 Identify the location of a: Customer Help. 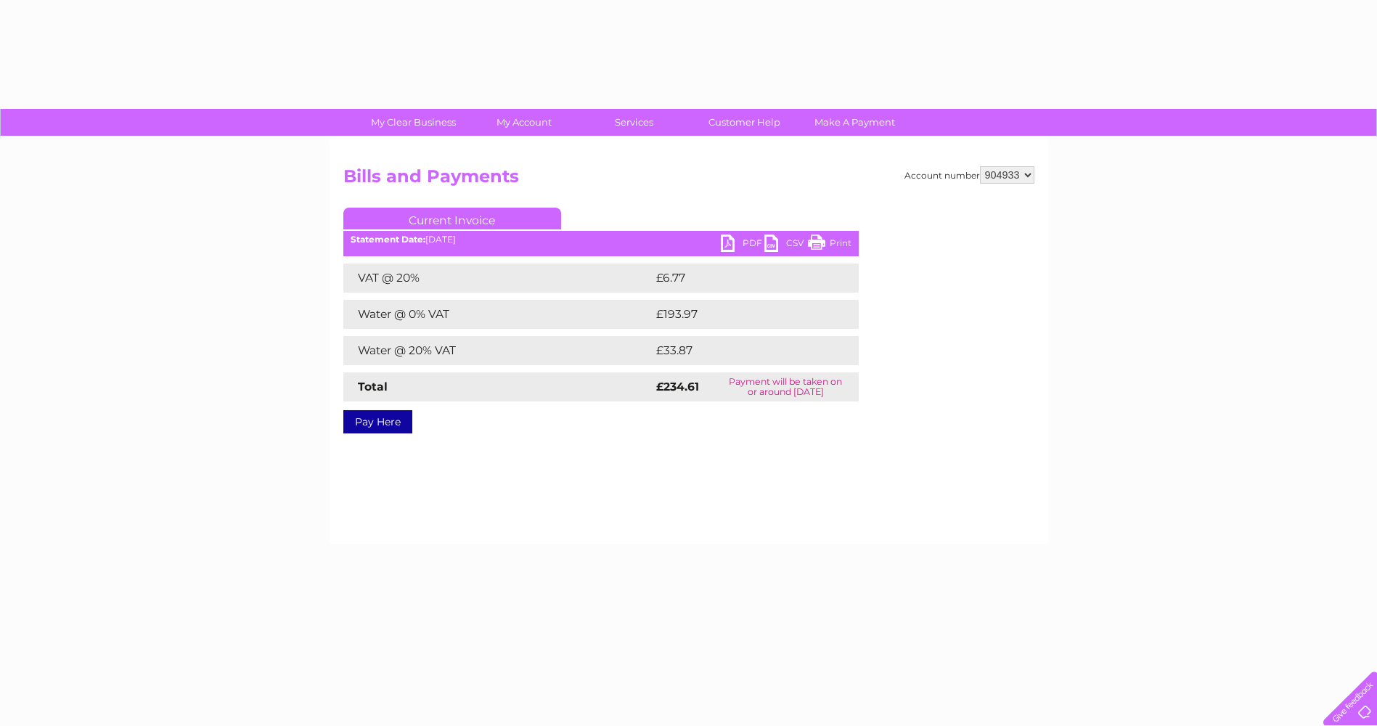
(744, 122).